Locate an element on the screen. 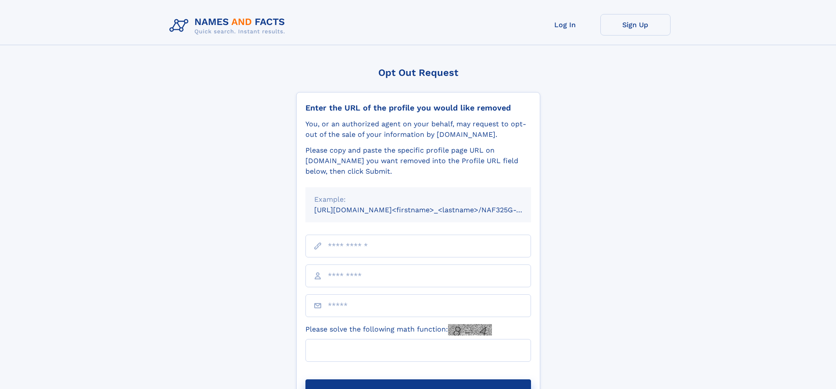 The width and height of the screenshot is (836, 389). div: Opt Out Request is located at coordinates (418, 72).